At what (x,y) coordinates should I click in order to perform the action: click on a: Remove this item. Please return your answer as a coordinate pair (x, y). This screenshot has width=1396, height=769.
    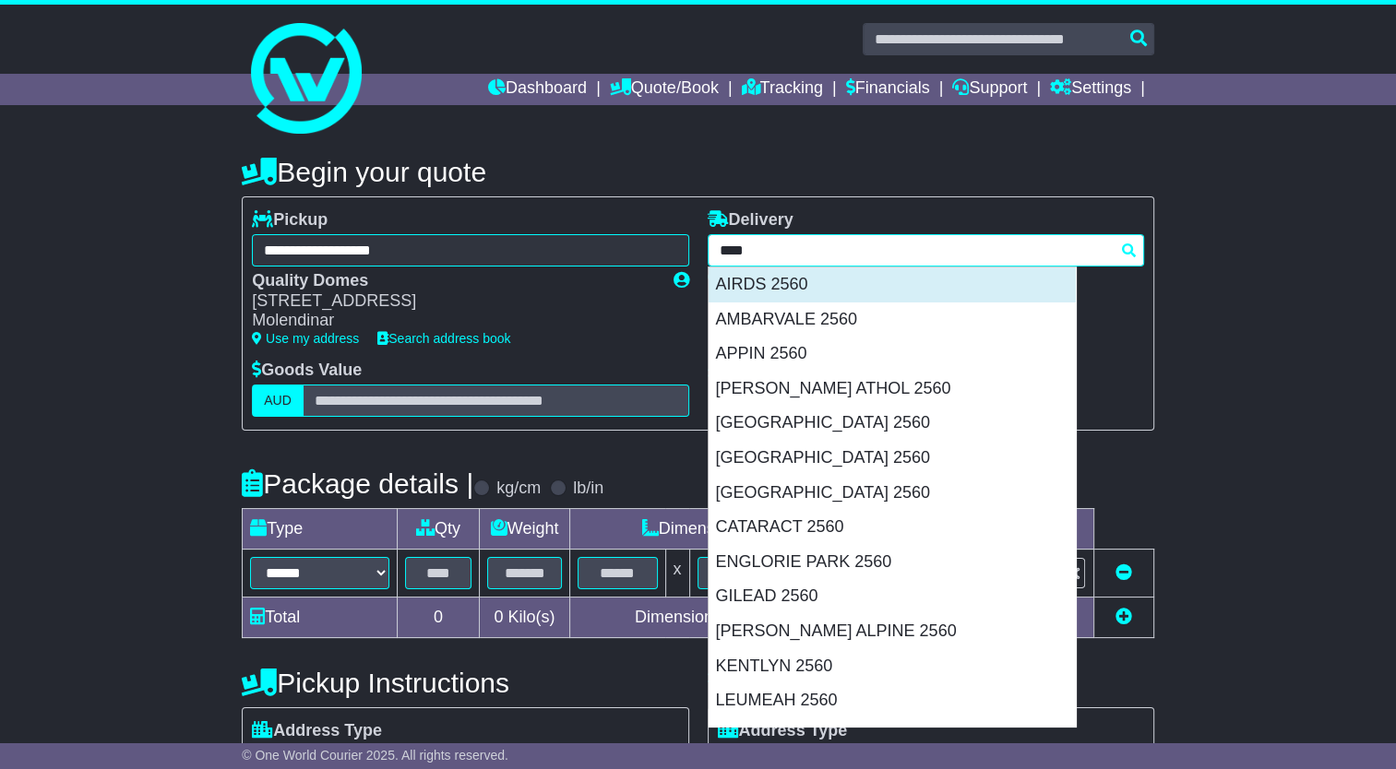
    Looking at the image, I should click on (1124, 573).